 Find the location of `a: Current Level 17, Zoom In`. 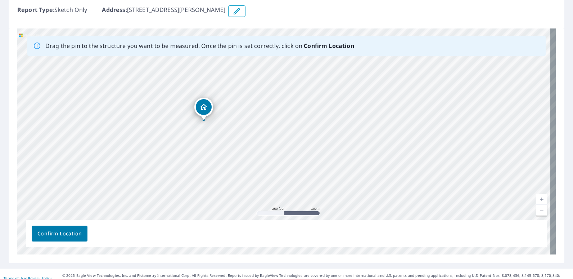

a: Current Level 17, Zoom In is located at coordinates (542, 199).